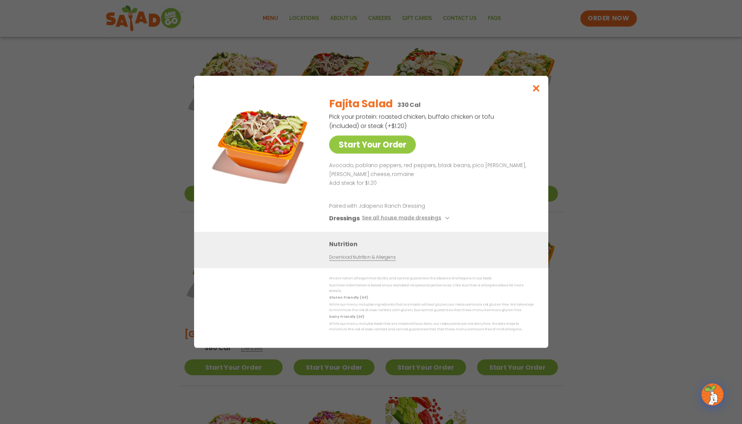 This screenshot has width=742, height=424. I want to click on p: Add steak for $1.20, so click(430, 183).